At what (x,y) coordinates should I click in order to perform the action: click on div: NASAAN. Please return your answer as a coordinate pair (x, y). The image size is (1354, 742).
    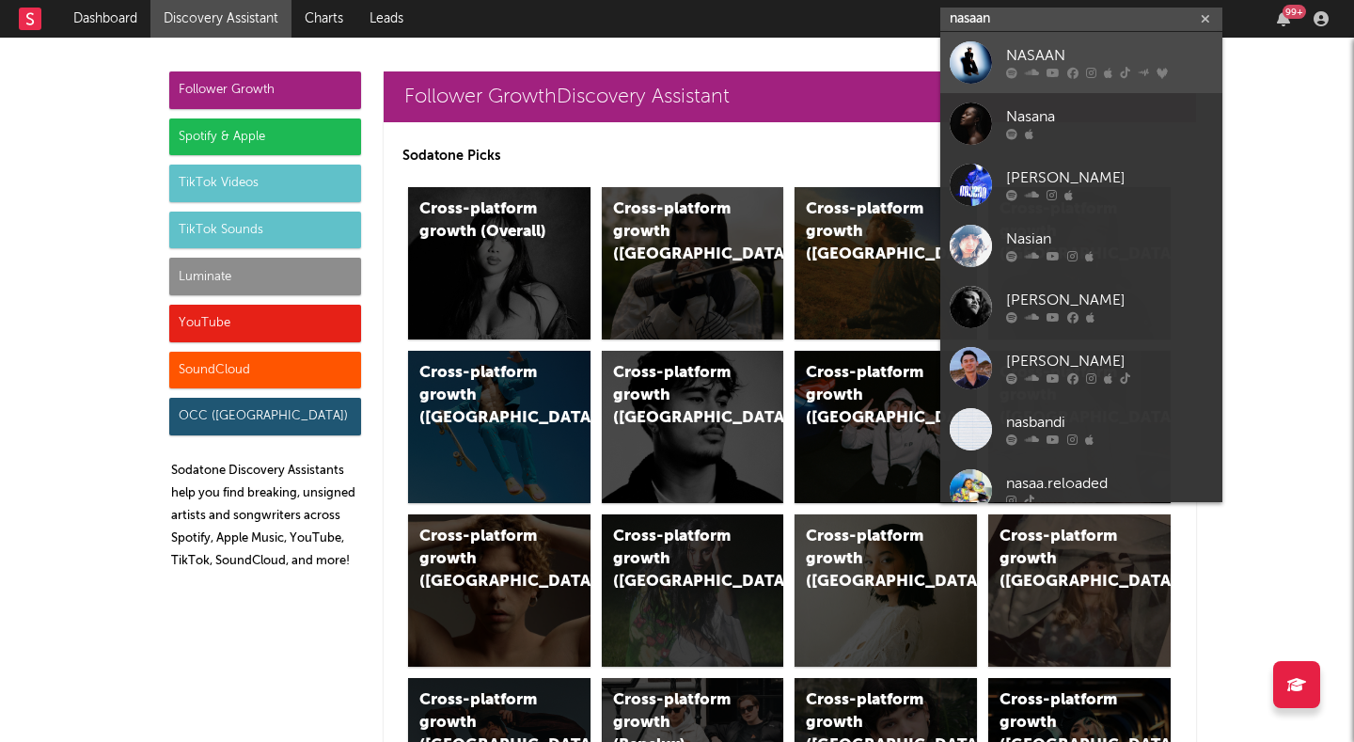
    Looking at the image, I should click on (1110, 56).